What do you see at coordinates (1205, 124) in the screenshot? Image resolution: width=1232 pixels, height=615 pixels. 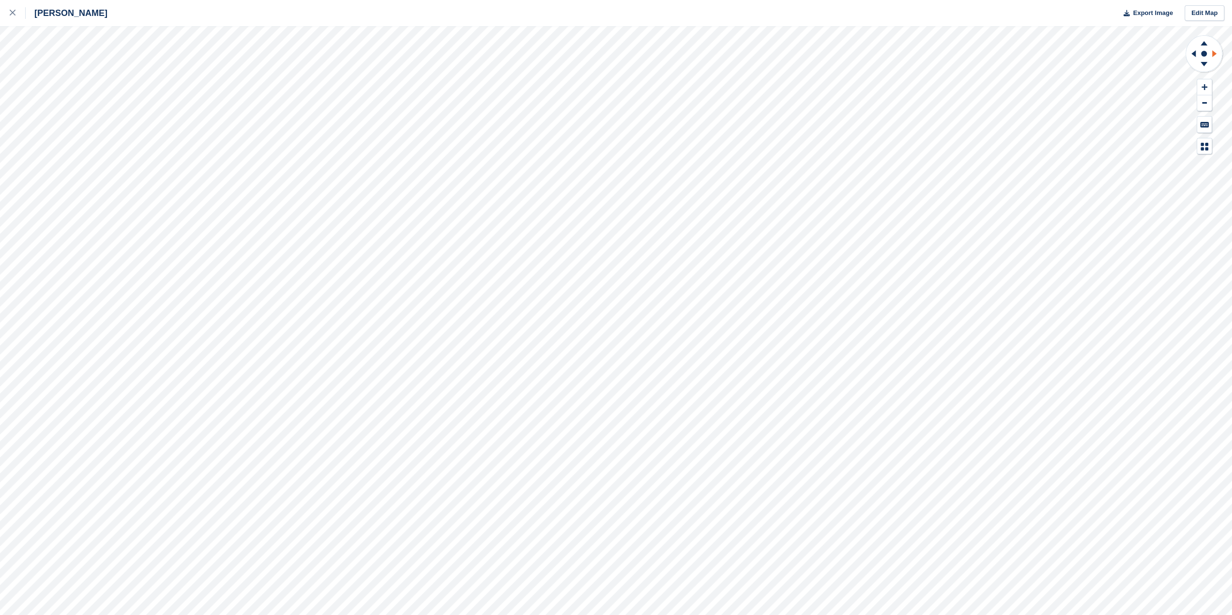 I see `button: Keyboard Shortcuts` at bounding box center [1205, 124].